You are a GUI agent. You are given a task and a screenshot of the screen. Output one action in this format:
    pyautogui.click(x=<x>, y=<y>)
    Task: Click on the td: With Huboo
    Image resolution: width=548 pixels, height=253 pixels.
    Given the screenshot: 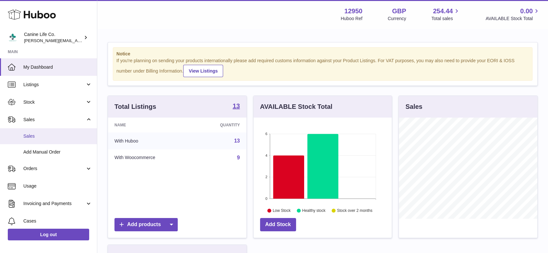 What is the action you would take?
    pyautogui.click(x=151, y=141)
    